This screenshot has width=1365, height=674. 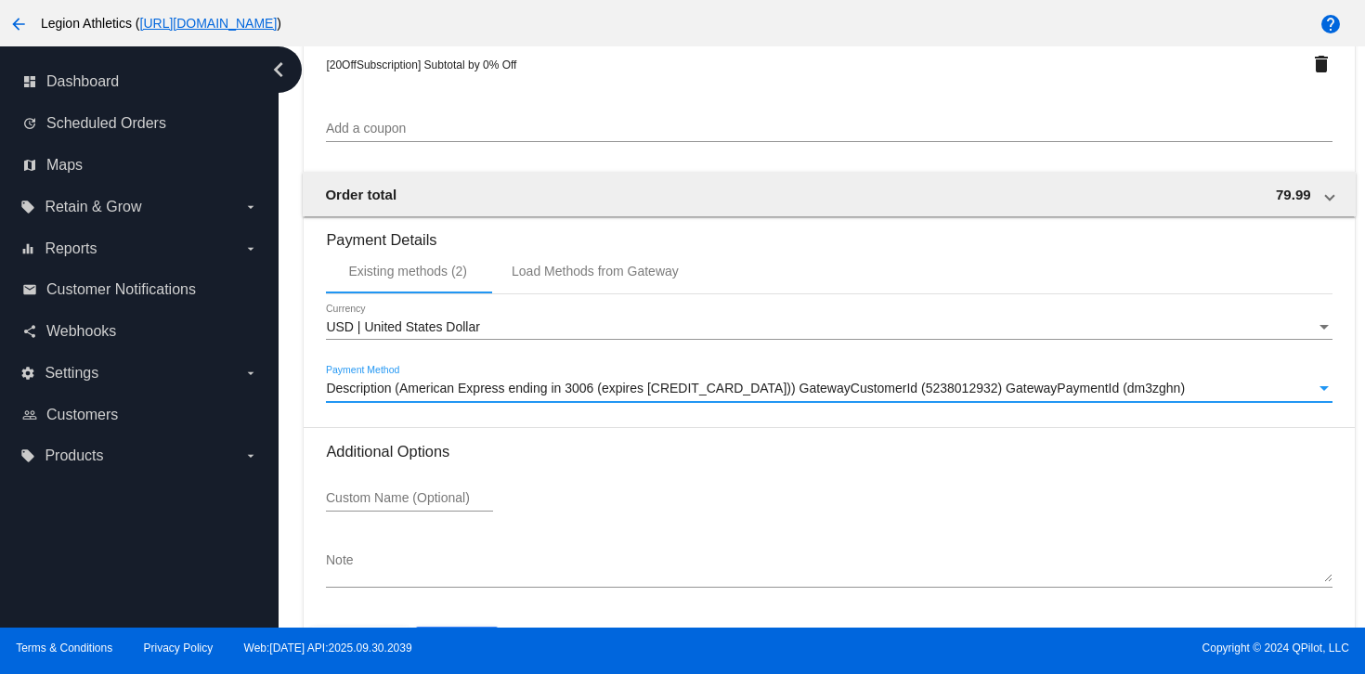 What do you see at coordinates (829, 233) in the screenshot?
I see `h3: Payment Details` at bounding box center [829, 233].